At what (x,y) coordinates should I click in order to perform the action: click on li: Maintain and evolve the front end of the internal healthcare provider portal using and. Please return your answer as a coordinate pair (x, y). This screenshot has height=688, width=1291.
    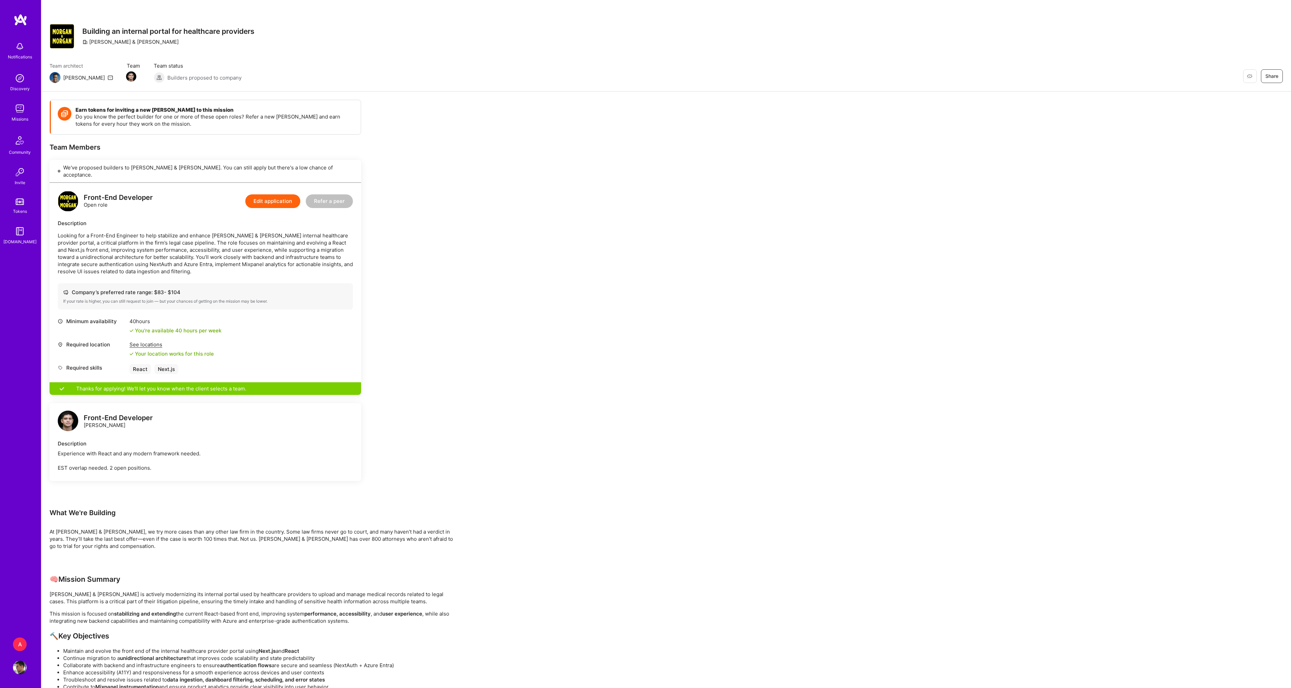
    Looking at the image, I should click on (261, 651).